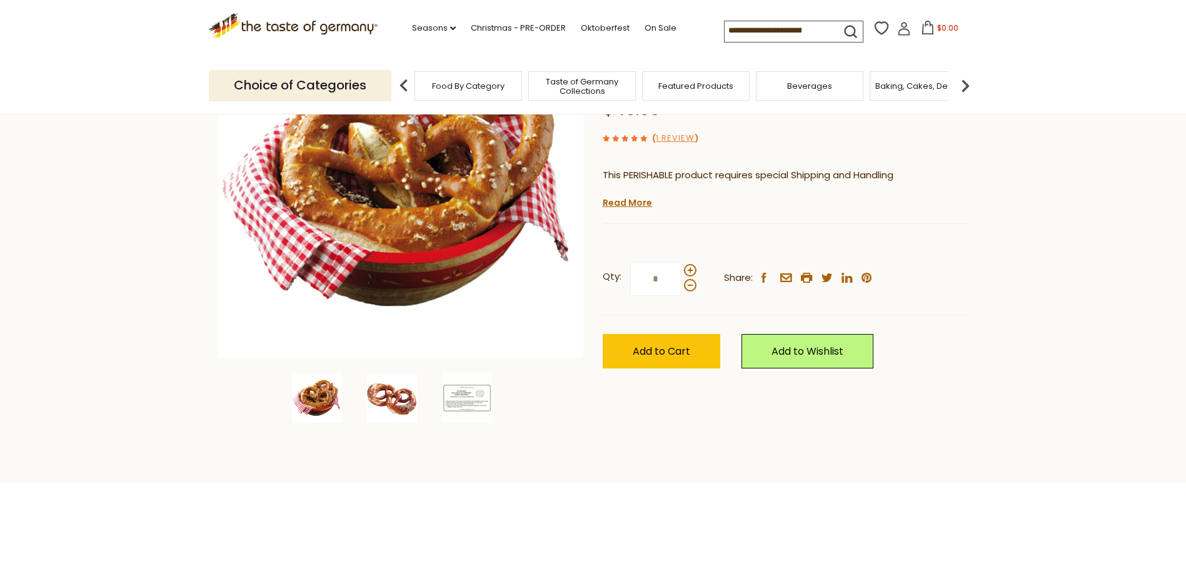 Image resolution: width=1186 pixels, height=578 pixels. What do you see at coordinates (660, 28) in the screenshot?
I see `a: On Sale` at bounding box center [660, 28].